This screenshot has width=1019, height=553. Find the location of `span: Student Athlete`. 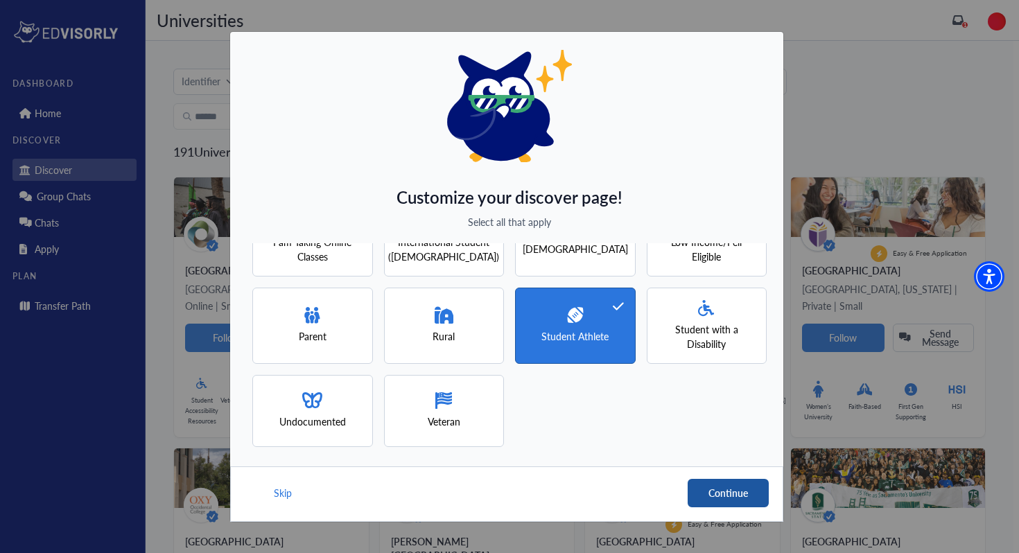

span: Student Athlete is located at coordinates (575, 336).